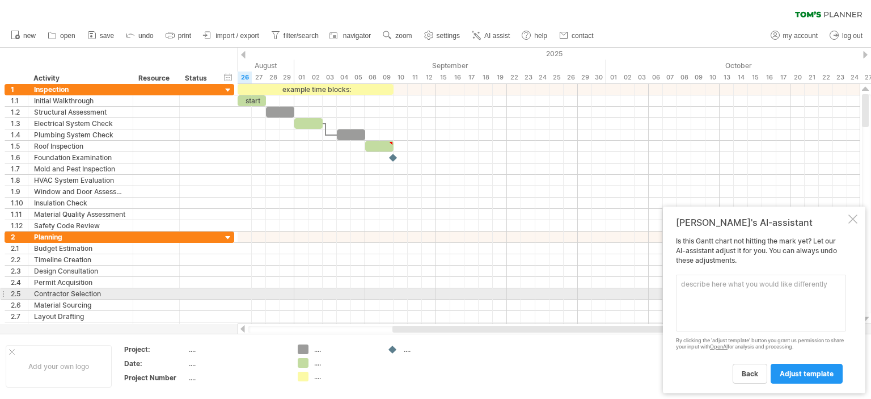 The width and height of the screenshot is (871, 399). What do you see at coordinates (301, 77) in the screenshot?
I see `div: Monday, 1 September 2025` at bounding box center [301, 77].